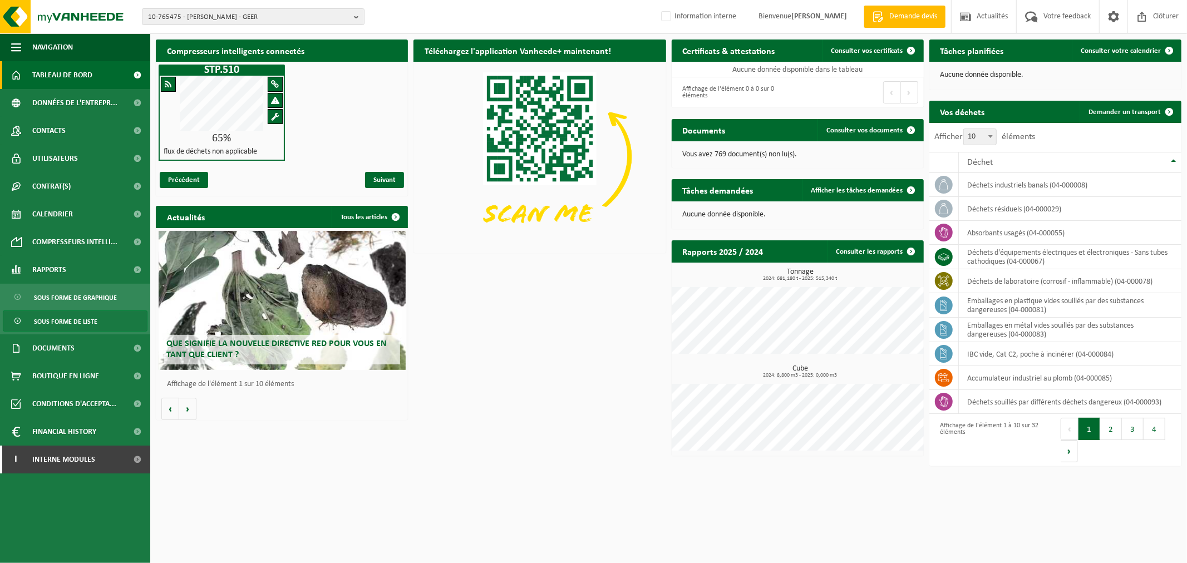  I want to click on div: Affichage de l'élément 0 à 0 sur 0 éléments, so click(734, 92).